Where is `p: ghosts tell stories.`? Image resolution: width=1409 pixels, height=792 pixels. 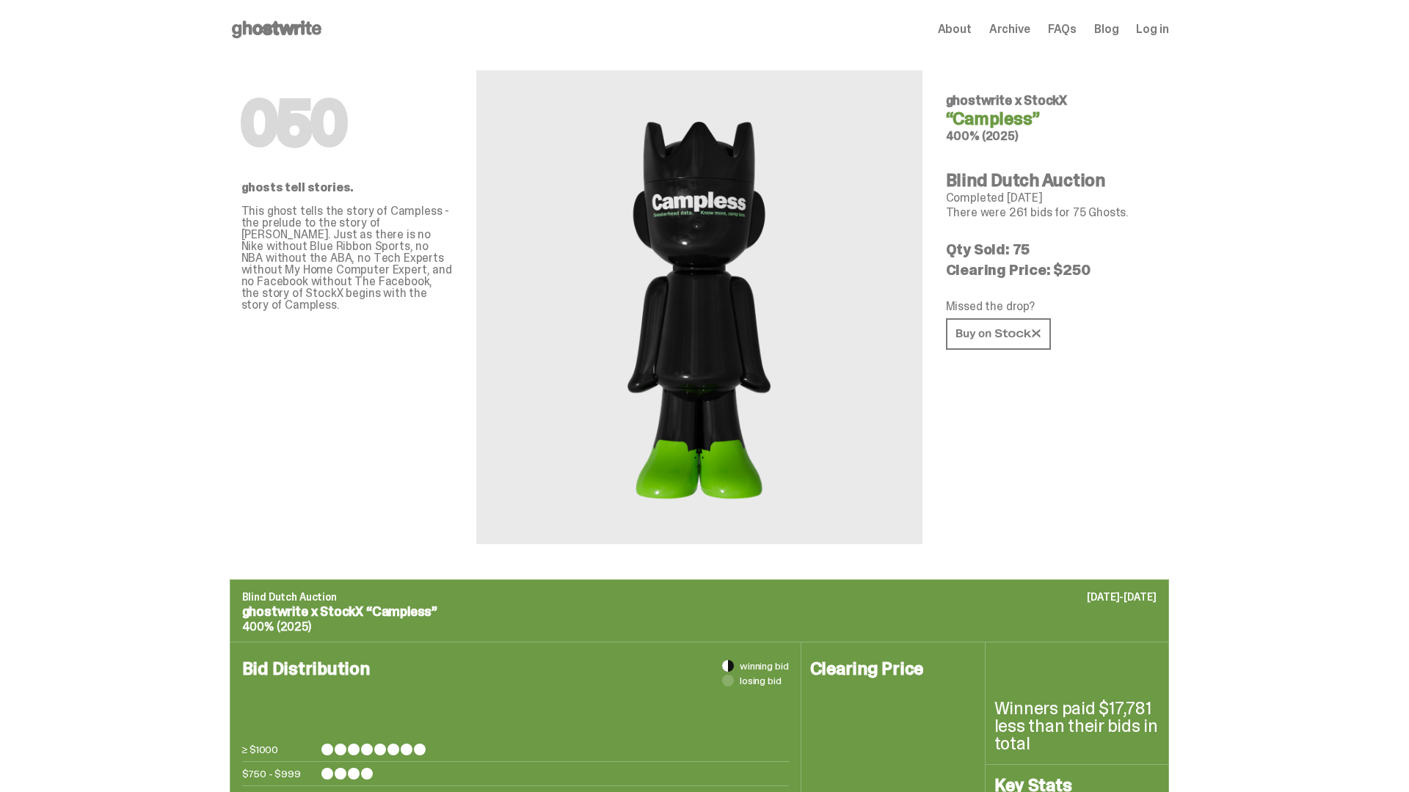
p: ghosts tell stories. is located at coordinates (347, 188).